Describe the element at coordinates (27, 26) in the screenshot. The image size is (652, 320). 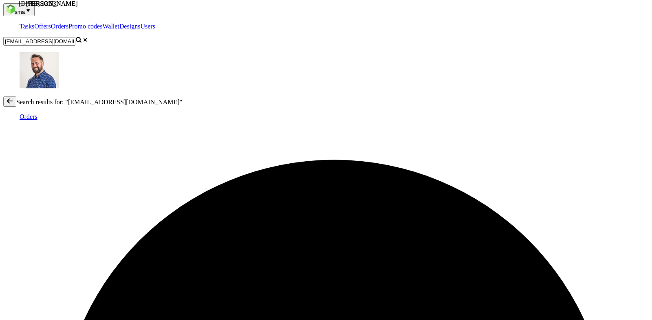
I see `a: Tasks` at that location.